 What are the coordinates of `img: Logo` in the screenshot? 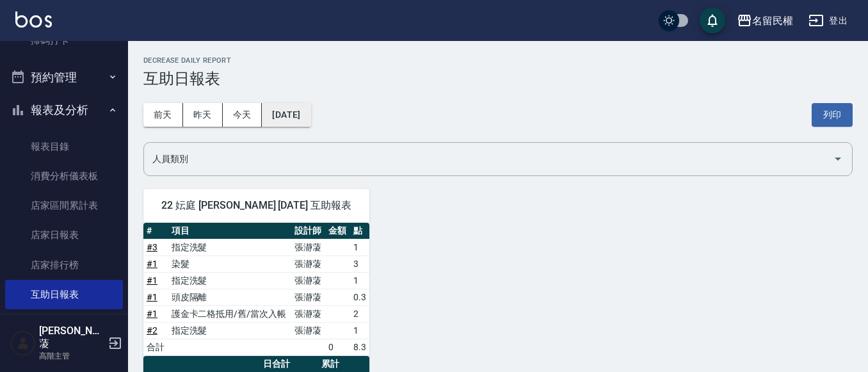 It's located at (33, 19).